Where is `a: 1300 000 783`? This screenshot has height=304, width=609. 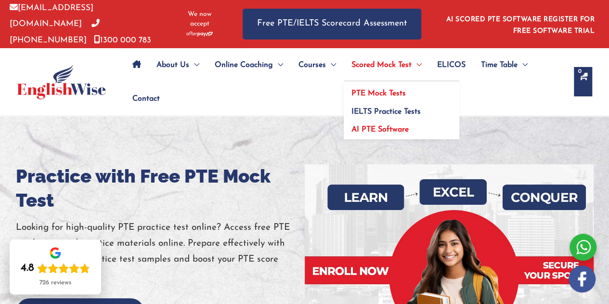 a: 1300 000 783 is located at coordinates (122, 40).